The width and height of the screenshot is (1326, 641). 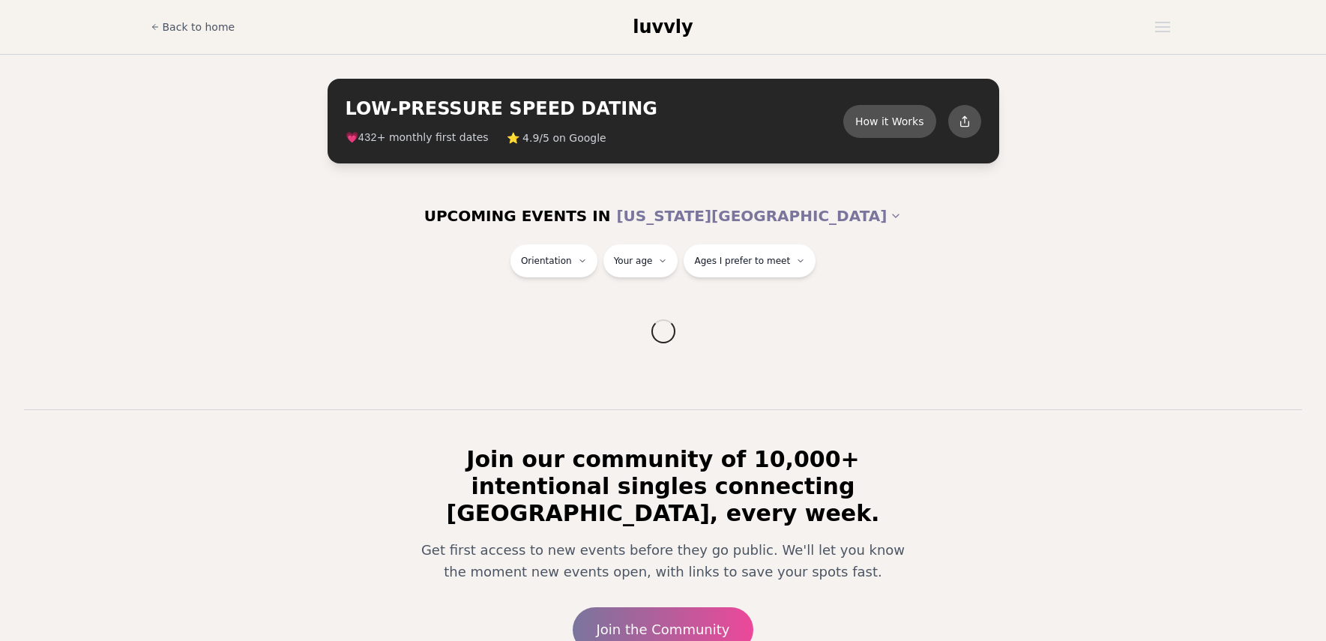 What do you see at coordinates (199, 27) in the screenshot?
I see `span: Back to home` at bounding box center [199, 27].